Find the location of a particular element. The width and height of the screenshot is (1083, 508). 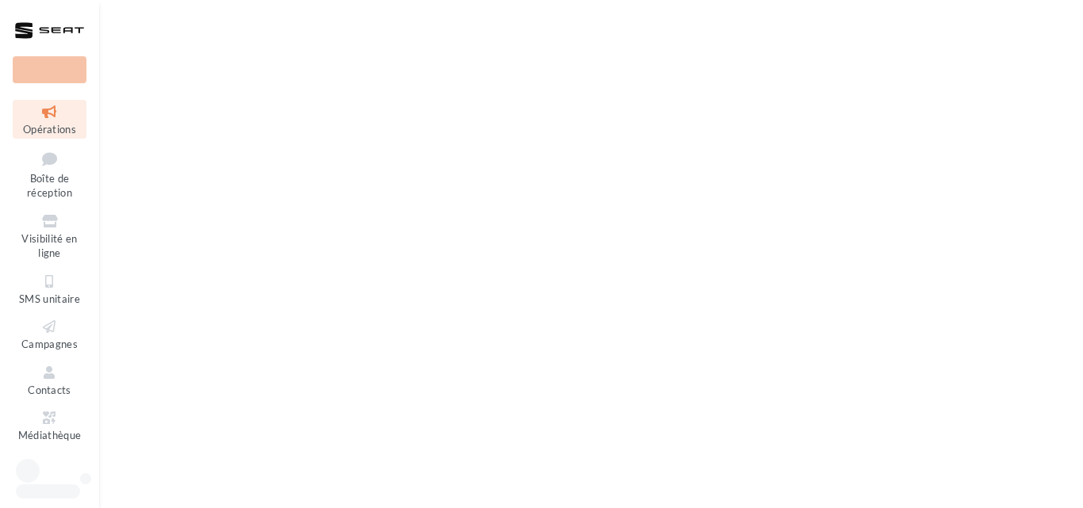

span: SMS unitaire is located at coordinates (49, 299).